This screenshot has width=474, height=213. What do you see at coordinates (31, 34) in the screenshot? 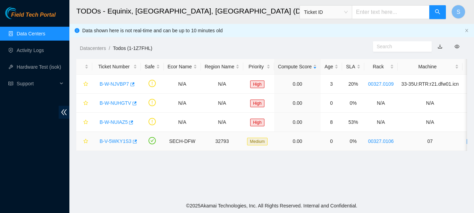
I see `a: Data Centers` at bounding box center [31, 34].